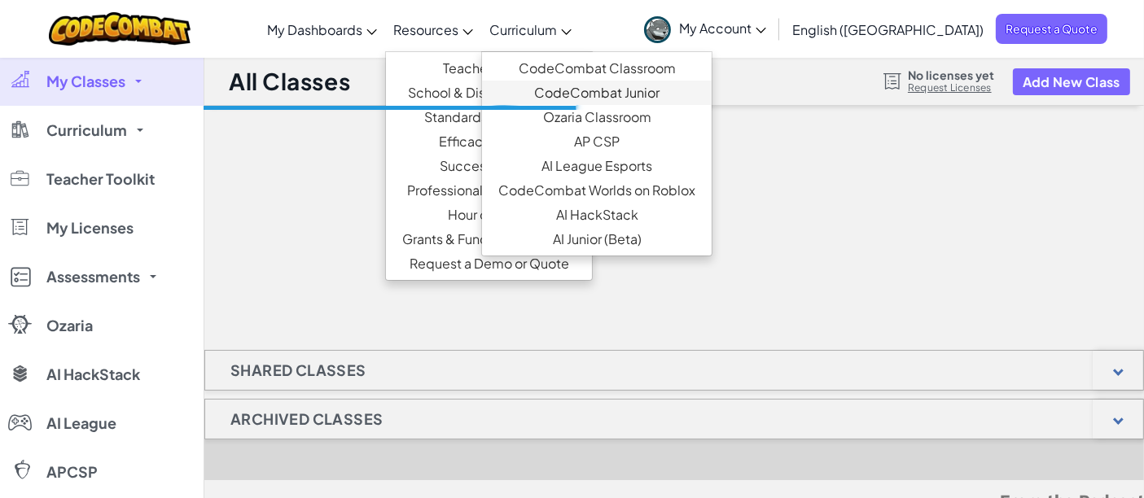  What do you see at coordinates (289, 81) in the screenshot?
I see `h1: All Classes` at bounding box center [289, 81].